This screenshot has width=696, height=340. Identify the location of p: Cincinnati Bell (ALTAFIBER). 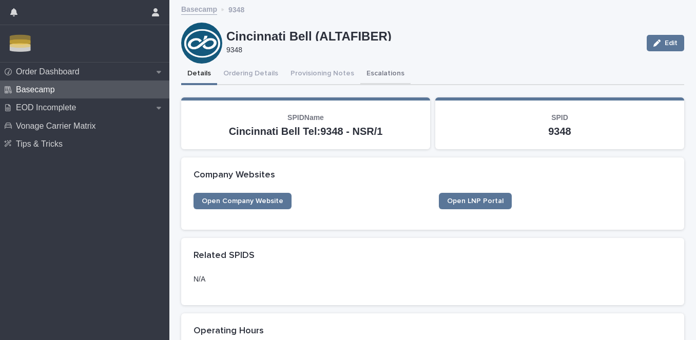
(432, 36).